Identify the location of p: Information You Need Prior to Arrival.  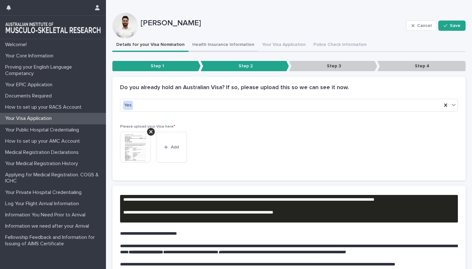
(47, 215).